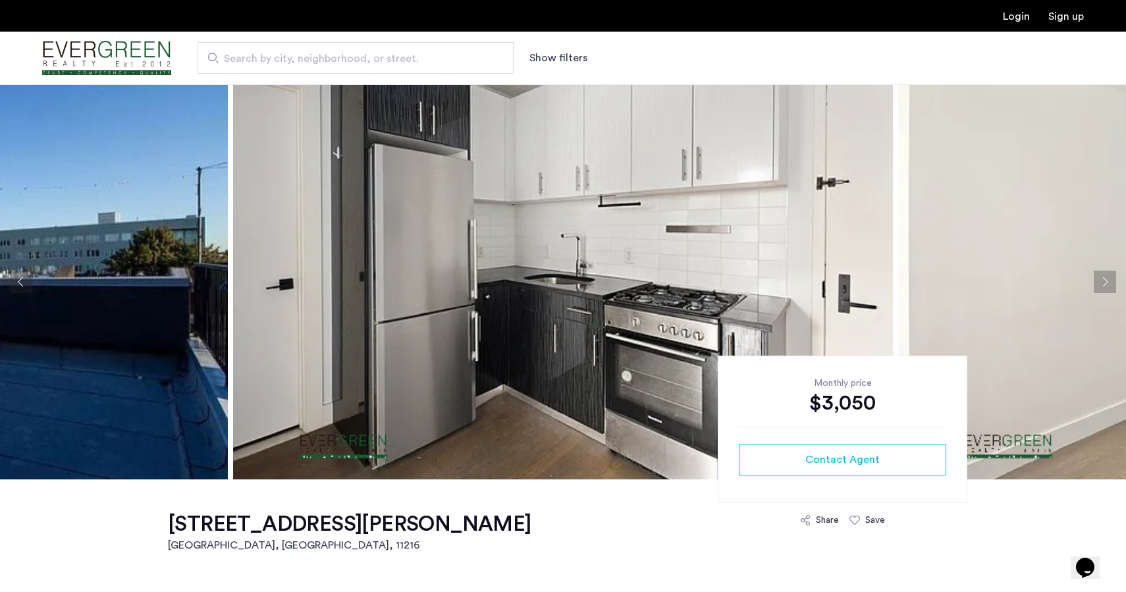 This screenshot has height=592, width=1126. I want to click on div: Monthly price, so click(842, 383).